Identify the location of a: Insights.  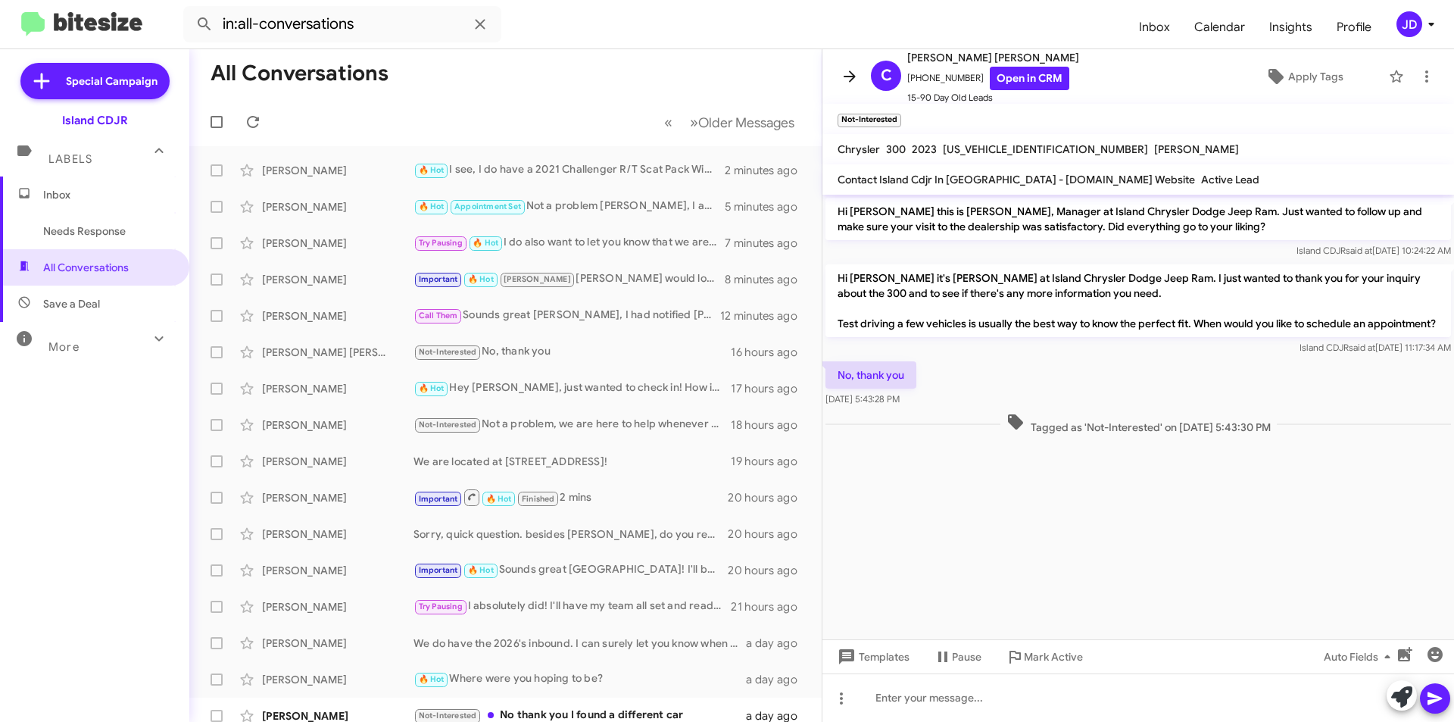
(1290, 27).